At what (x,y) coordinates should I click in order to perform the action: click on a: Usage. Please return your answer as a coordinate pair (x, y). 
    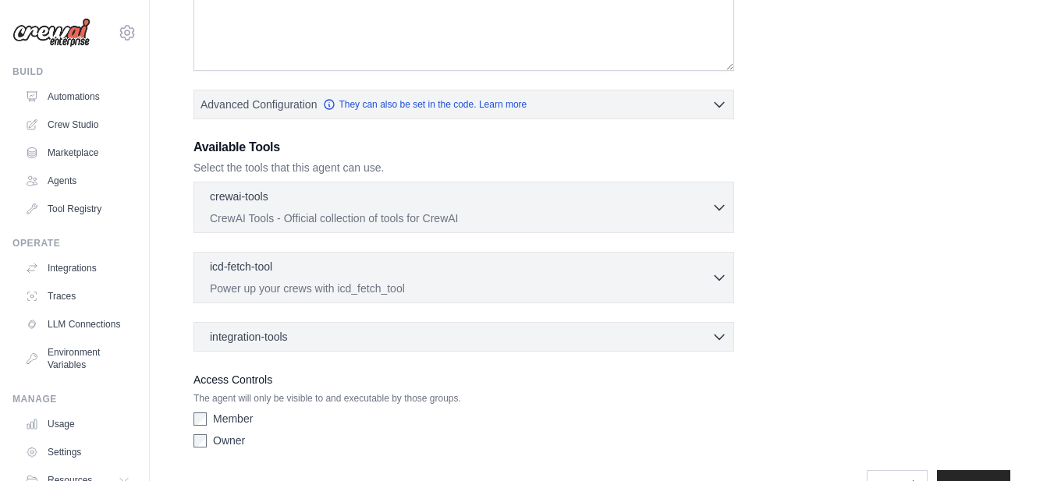
    Looking at the image, I should click on (77, 424).